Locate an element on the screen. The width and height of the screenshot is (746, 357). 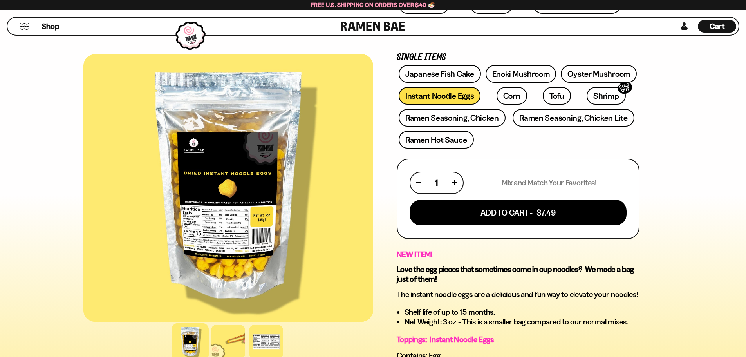
button: Add To Cart - $7.49 is located at coordinates (518, 212).